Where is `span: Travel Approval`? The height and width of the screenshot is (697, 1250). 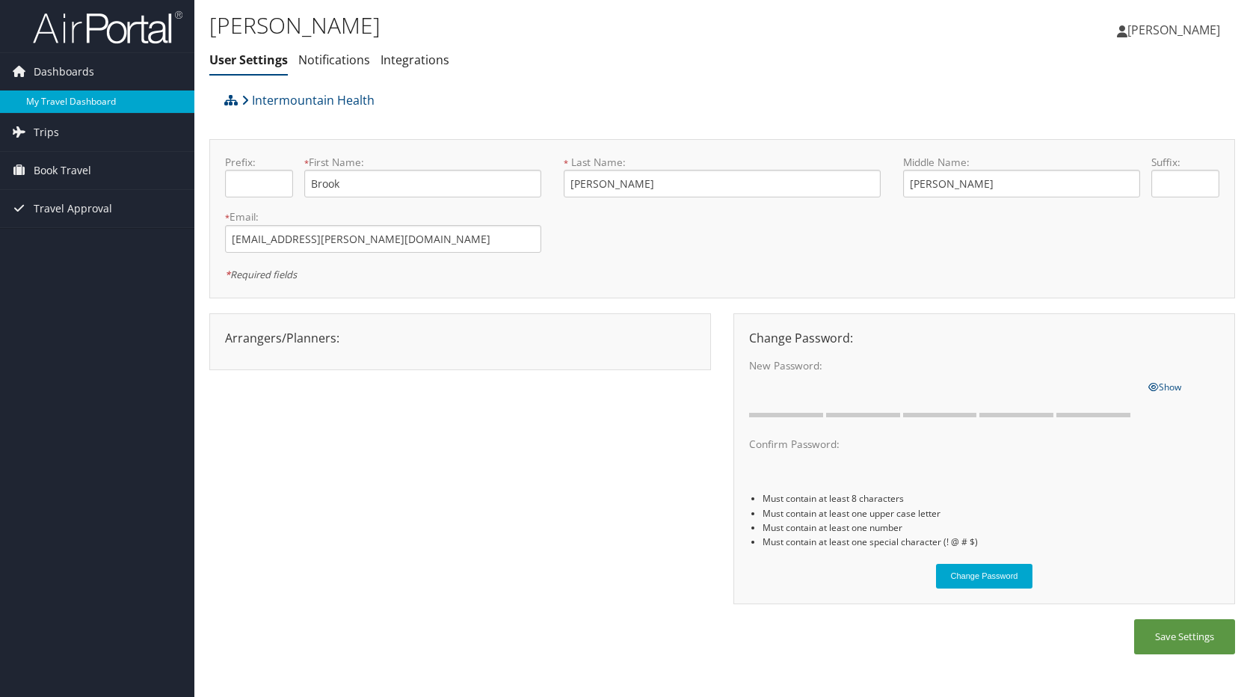
span: Travel Approval is located at coordinates (73, 209).